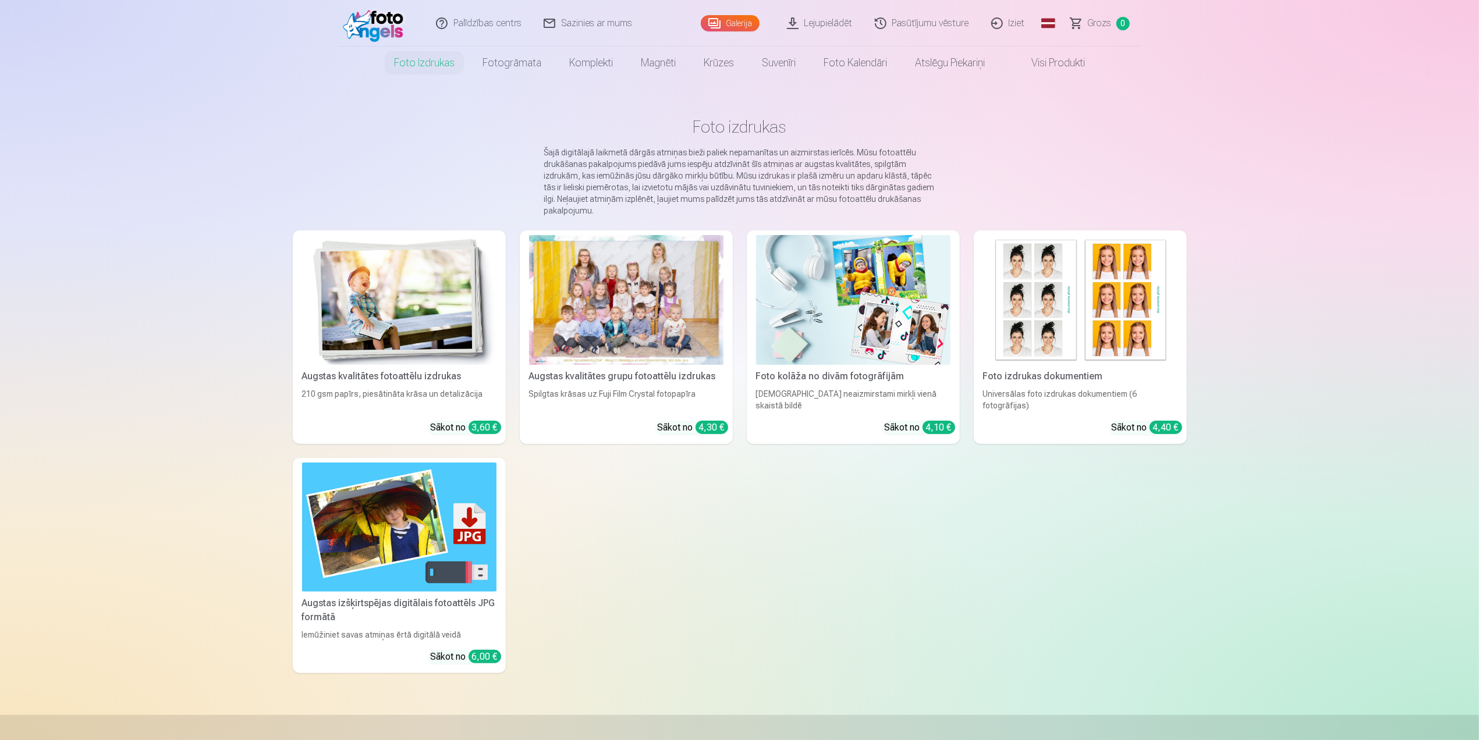  I want to click on a: Fotogrāmata, so click(512, 63).